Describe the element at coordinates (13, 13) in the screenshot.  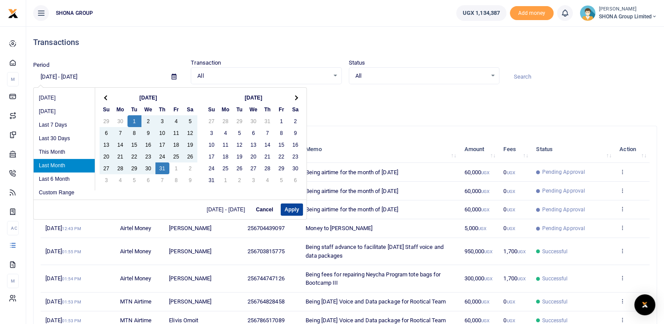
I see `a: logo-small logo-large logo-large` at that location.